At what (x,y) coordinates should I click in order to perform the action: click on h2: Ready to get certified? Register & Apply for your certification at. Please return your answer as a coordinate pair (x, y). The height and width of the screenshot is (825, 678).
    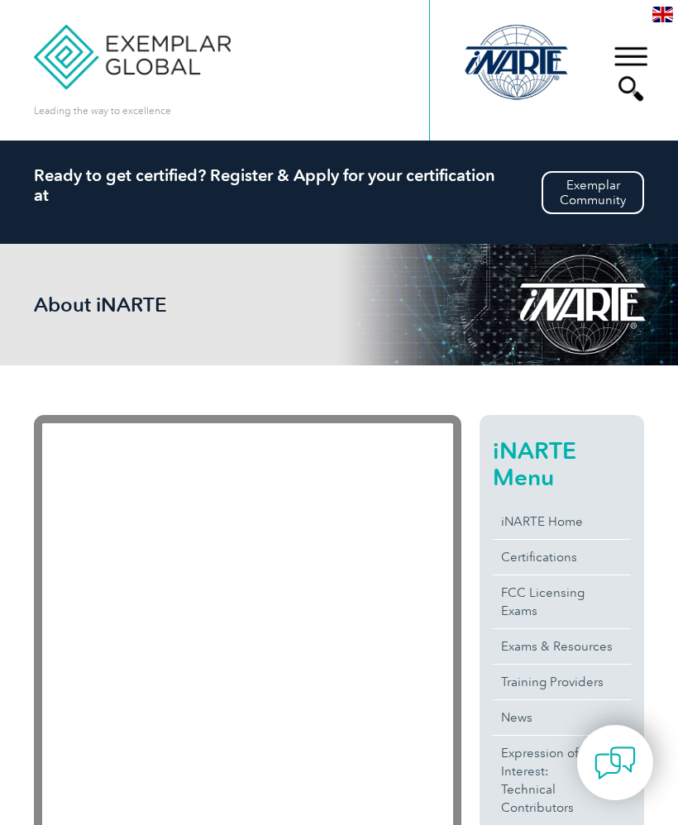
    Looking at the image, I should click on (339, 185).